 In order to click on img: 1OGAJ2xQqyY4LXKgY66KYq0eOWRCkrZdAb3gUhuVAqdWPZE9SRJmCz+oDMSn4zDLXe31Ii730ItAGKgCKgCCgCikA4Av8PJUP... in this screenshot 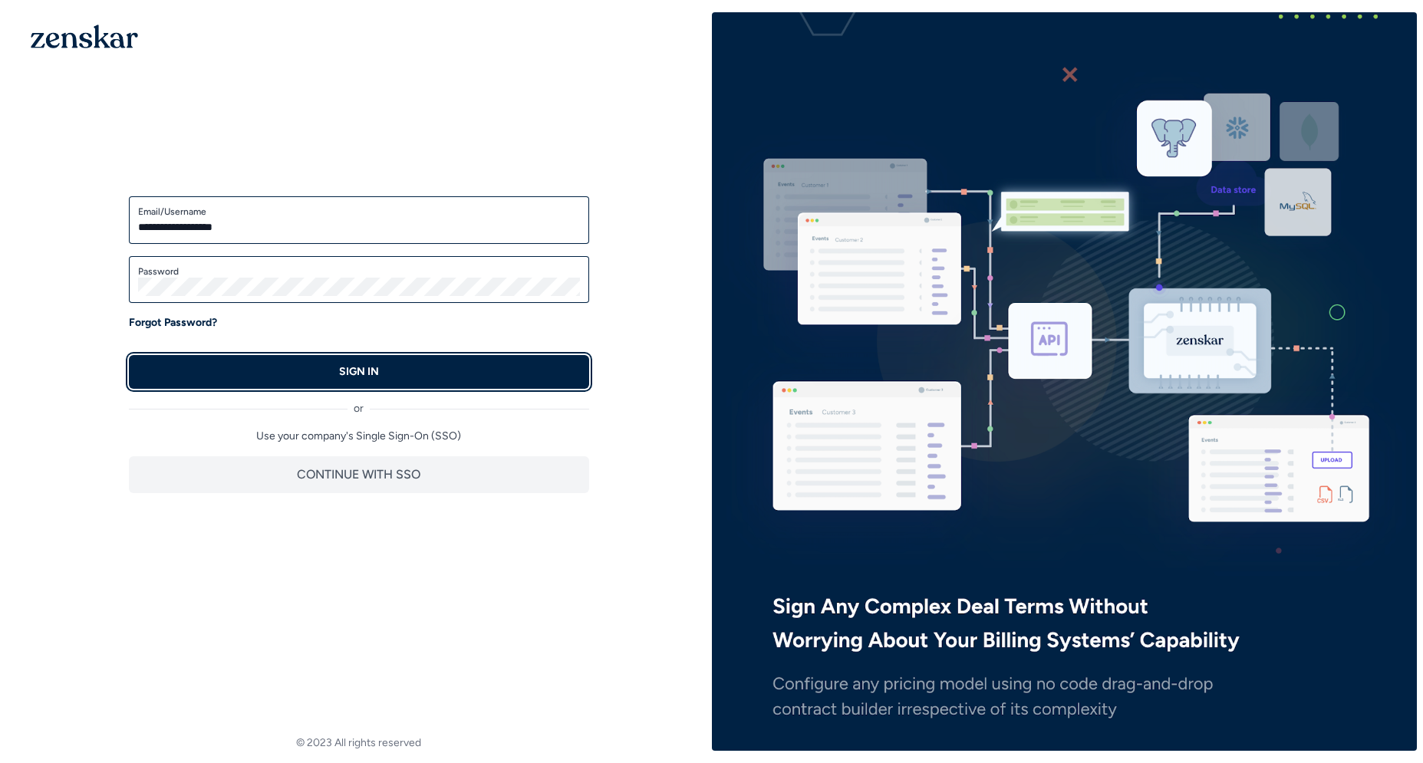, I will do `click(84, 36)`.